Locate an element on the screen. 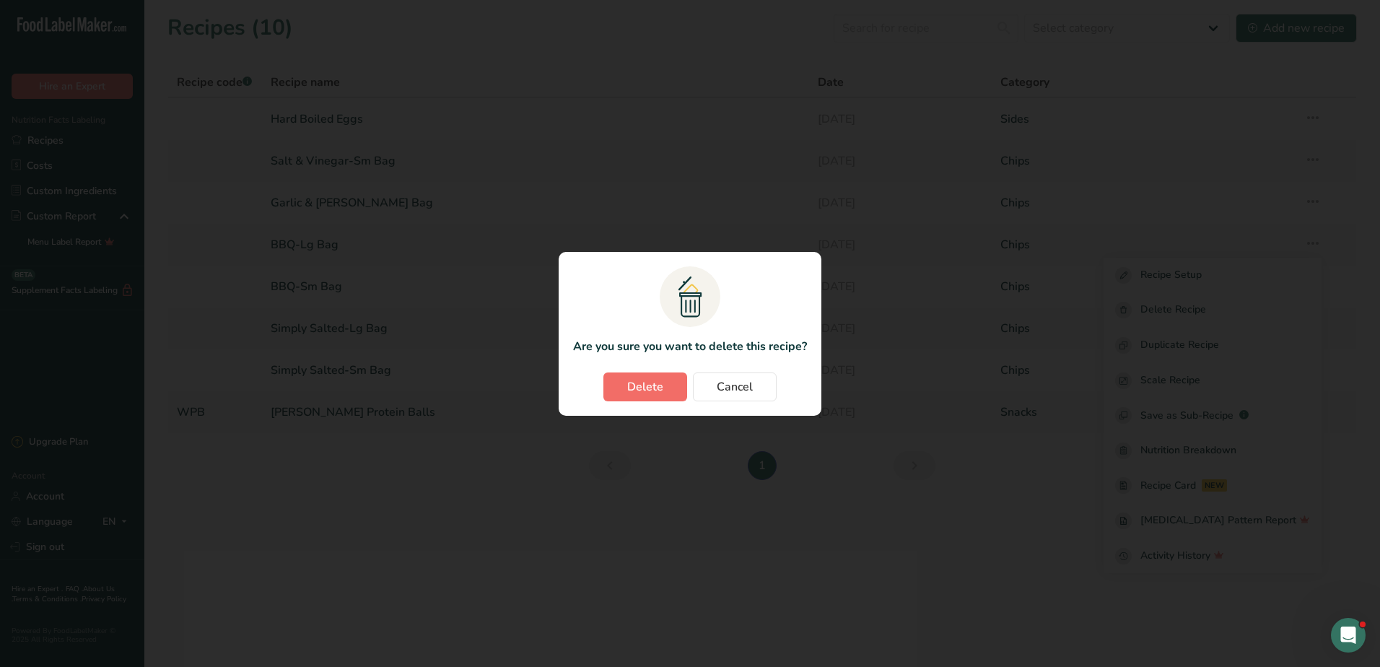  span: Cancel is located at coordinates (735, 387).